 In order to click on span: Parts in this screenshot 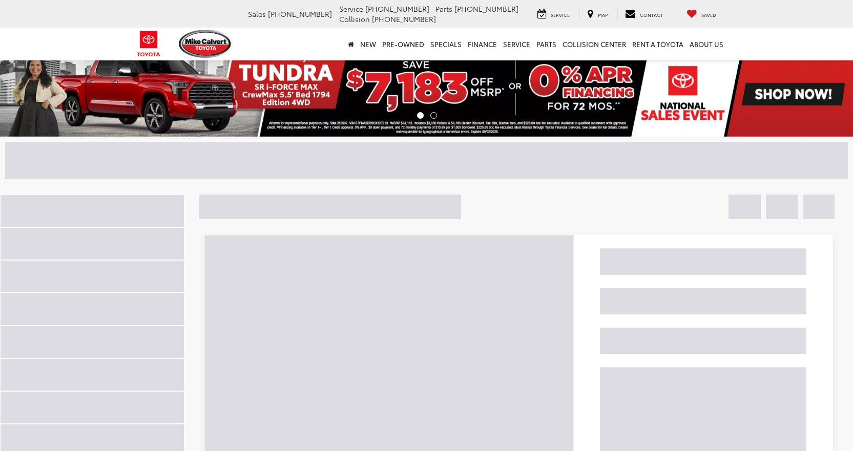, I will do `click(444, 9)`.